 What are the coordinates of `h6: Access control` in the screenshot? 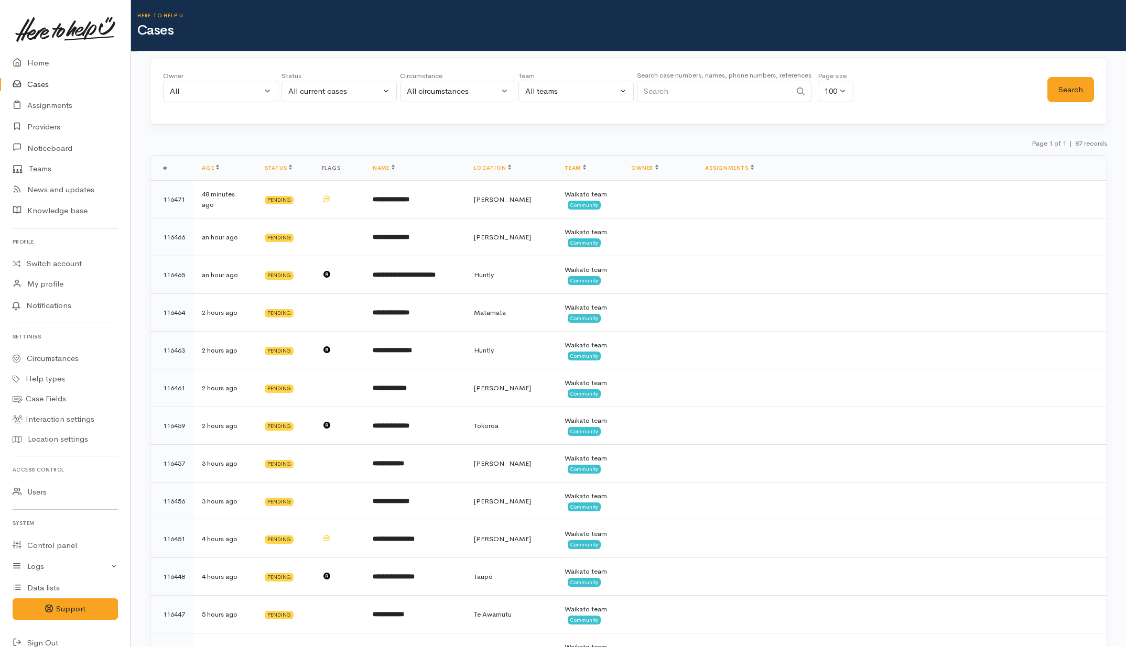 It's located at (65, 470).